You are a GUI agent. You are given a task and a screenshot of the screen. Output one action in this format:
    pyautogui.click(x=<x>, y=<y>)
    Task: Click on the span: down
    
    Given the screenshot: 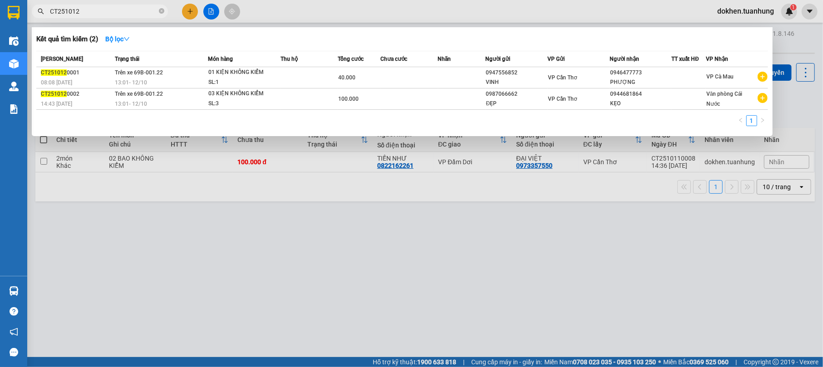 What is the action you would take?
    pyautogui.click(x=127, y=39)
    